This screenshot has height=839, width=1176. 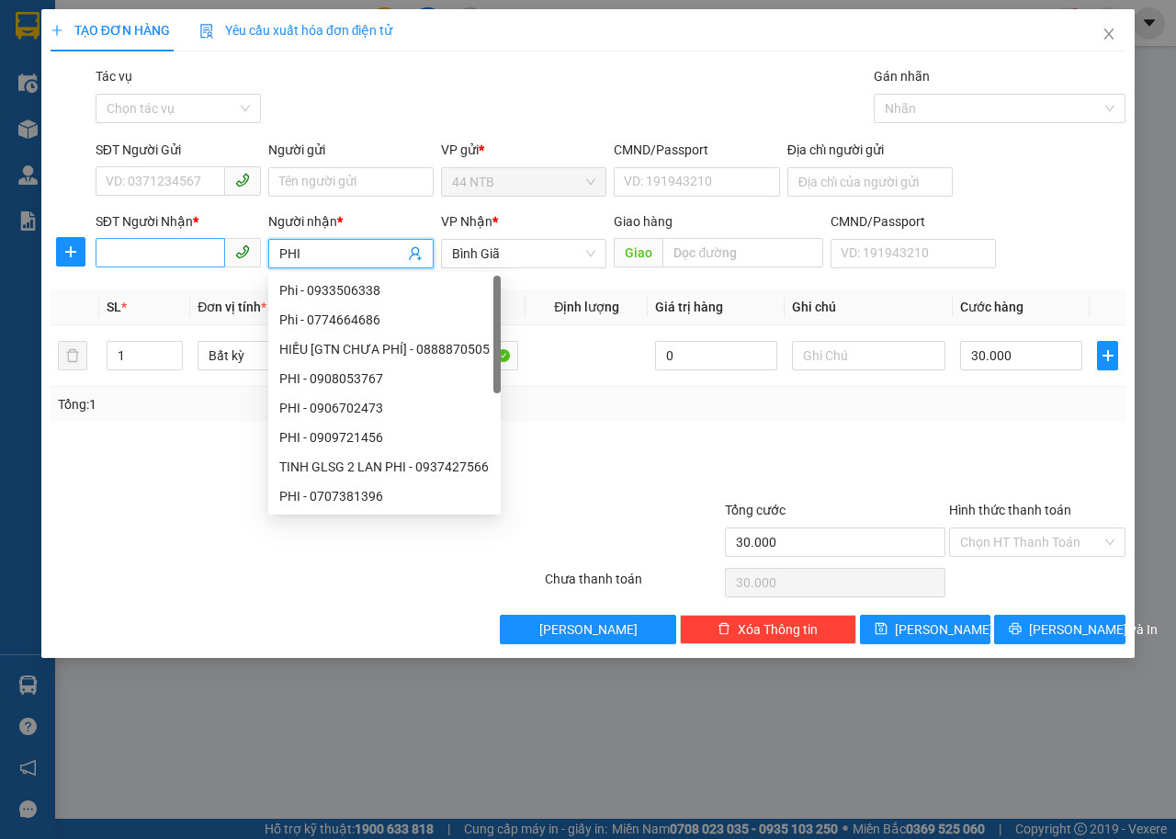 What do you see at coordinates (114, 76) in the screenshot?
I see `label: Tác vụ` at bounding box center [114, 76].